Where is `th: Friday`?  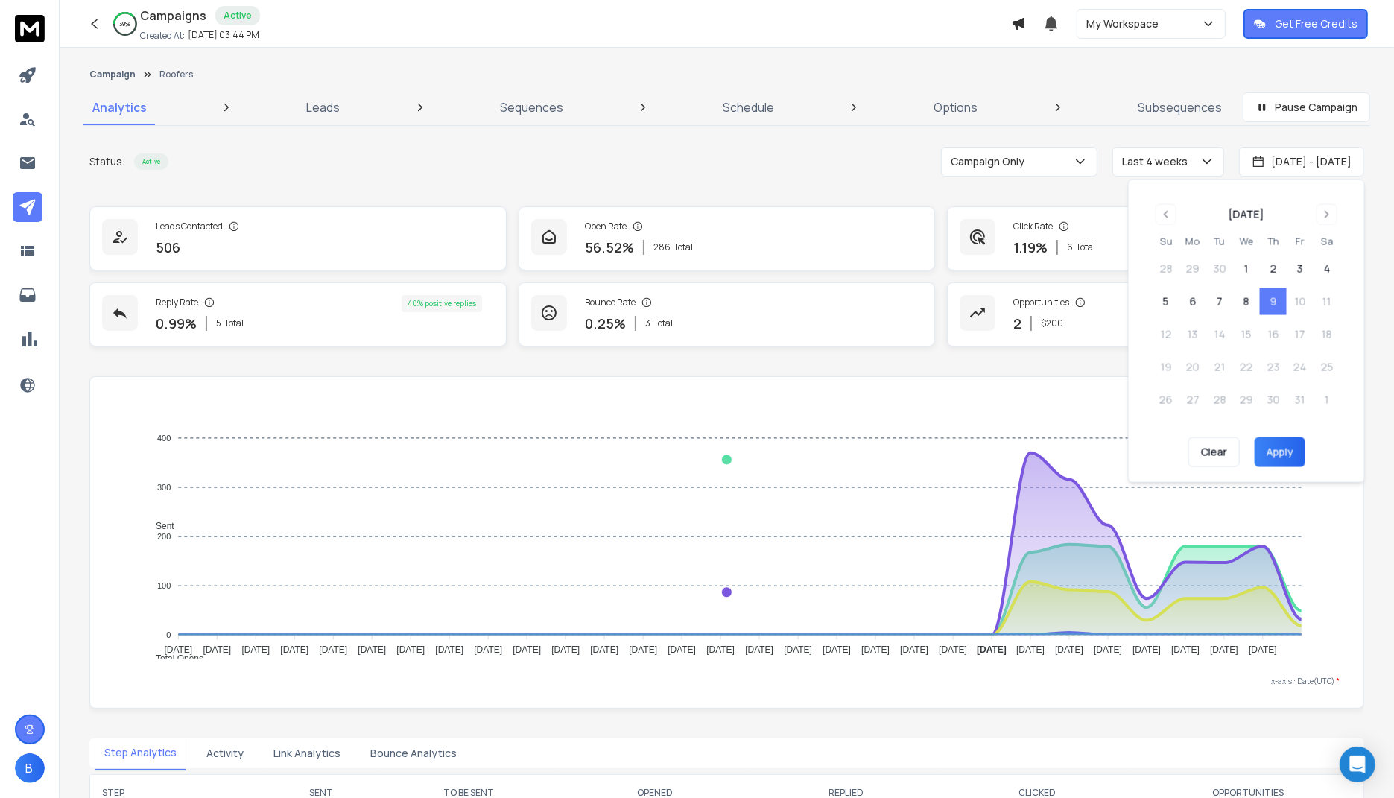
th: Friday is located at coordinates (1300, 241).